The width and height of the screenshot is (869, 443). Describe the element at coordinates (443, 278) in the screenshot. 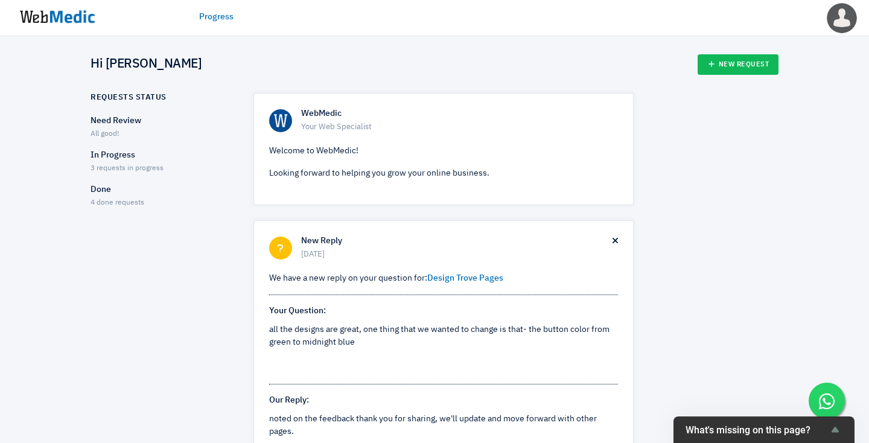

I see `p: We have a new reply on your question for:` at that location.